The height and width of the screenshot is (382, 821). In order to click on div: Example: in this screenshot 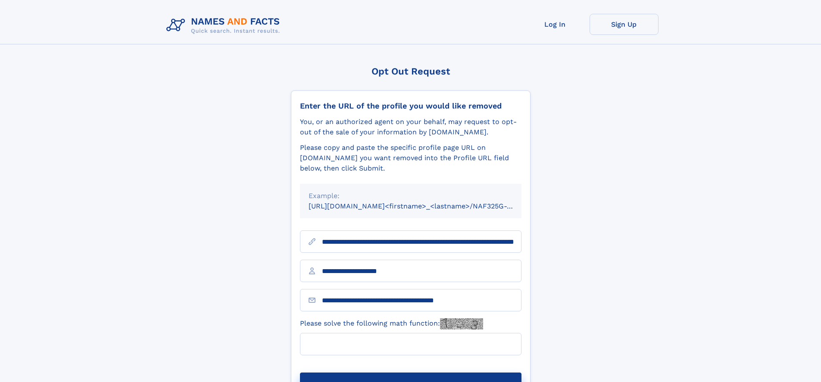, I will do `click(410, 196)`.